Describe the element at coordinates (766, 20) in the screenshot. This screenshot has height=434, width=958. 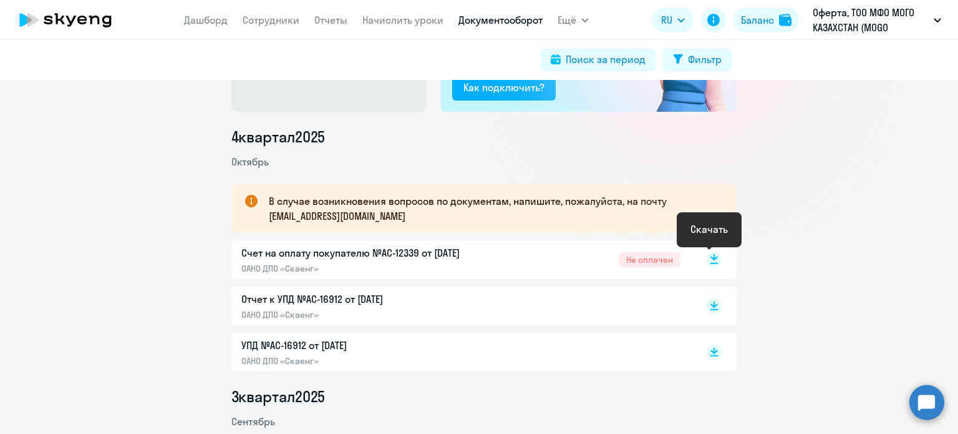
I see `button: Балансbalance` at that location.